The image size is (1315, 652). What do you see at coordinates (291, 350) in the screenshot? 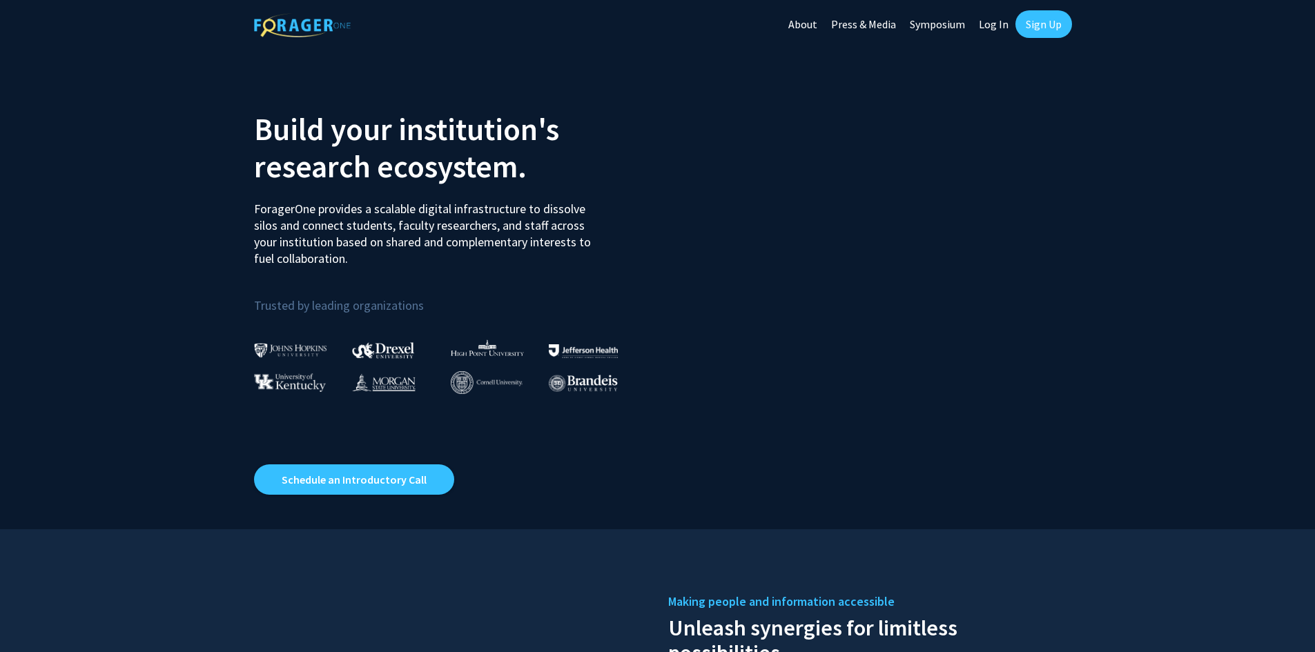
I see `img: Johns Hopkins University` at bounding box center [291, 350].